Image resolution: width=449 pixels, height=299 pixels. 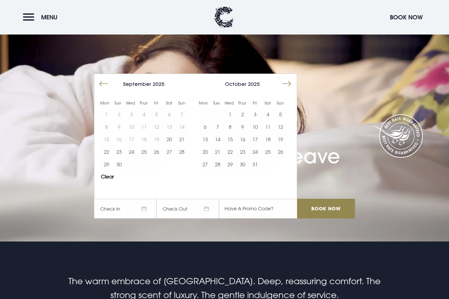 I want to click on td: Choose Saturday, September 20, 2025 as your start date., so click(x=169, y=139).